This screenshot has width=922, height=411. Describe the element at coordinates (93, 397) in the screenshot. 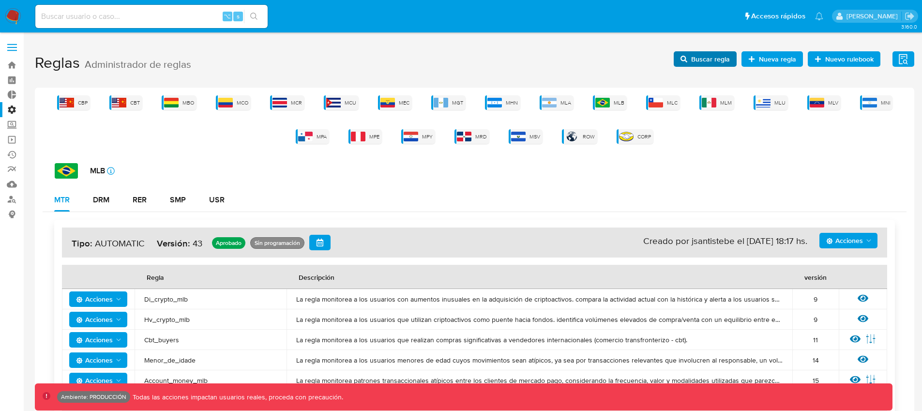

I see `p: Ambiente: PRODUCCIÓN` at that location.